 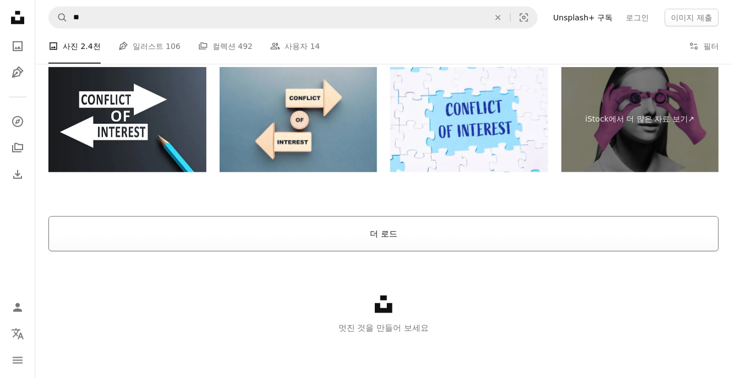 I want to click on button: 시각적 검색, so click(x=524, y=18).